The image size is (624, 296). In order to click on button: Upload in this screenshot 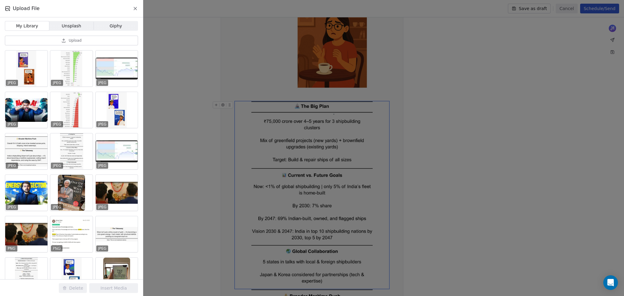, I will do `click(71, 40)`.